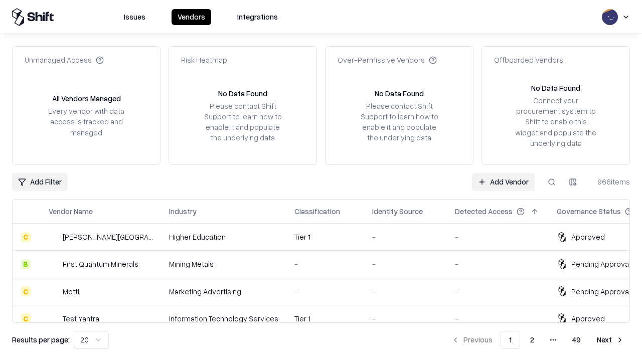 The height and width of the screenshot is (361, 642). Describe the element at coordinates (610, 340) in the screenshot. I see `button: Next` at that location.